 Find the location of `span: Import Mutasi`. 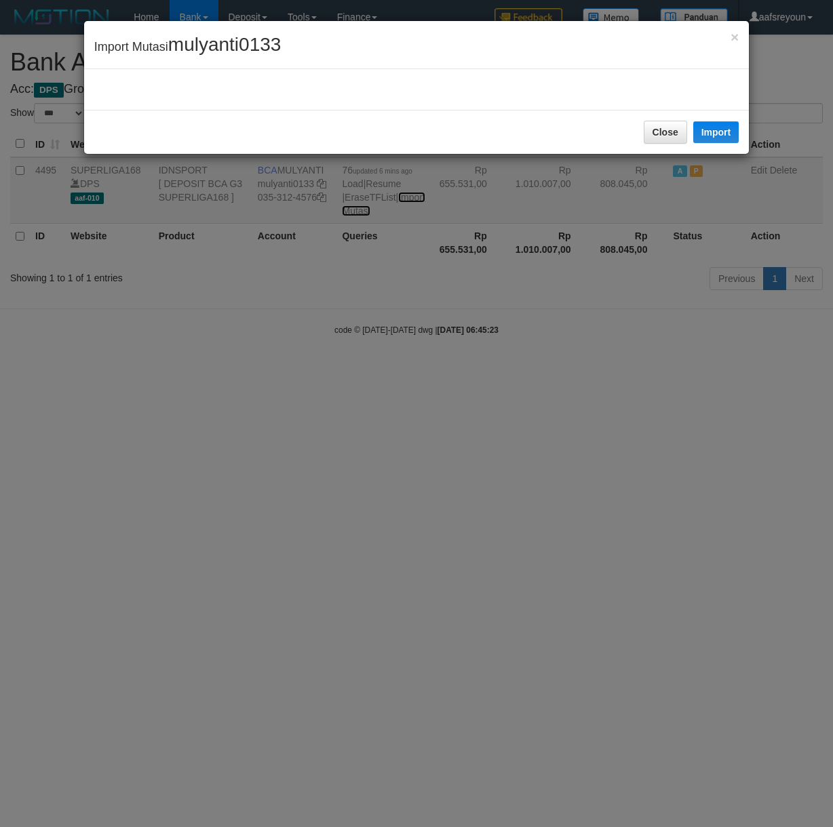

span: Import Mutasi is located at coordinates (188, 47).